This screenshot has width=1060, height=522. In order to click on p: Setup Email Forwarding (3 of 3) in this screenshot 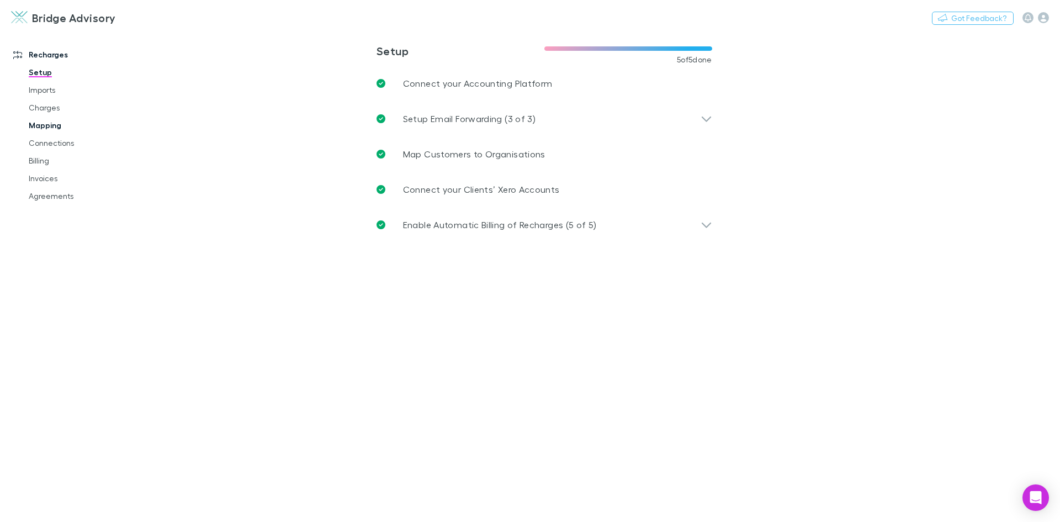, I will do `click(469, 119)`.